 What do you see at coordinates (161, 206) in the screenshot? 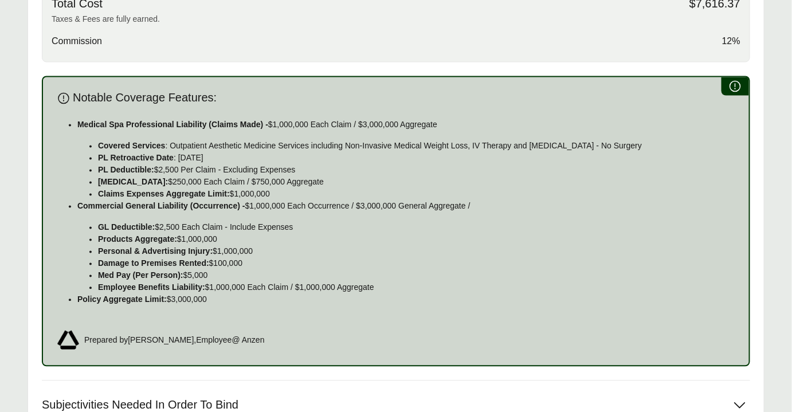
I see `strong: Commercial General Liability (Occurrence) -` at bounding box center [161, 206].